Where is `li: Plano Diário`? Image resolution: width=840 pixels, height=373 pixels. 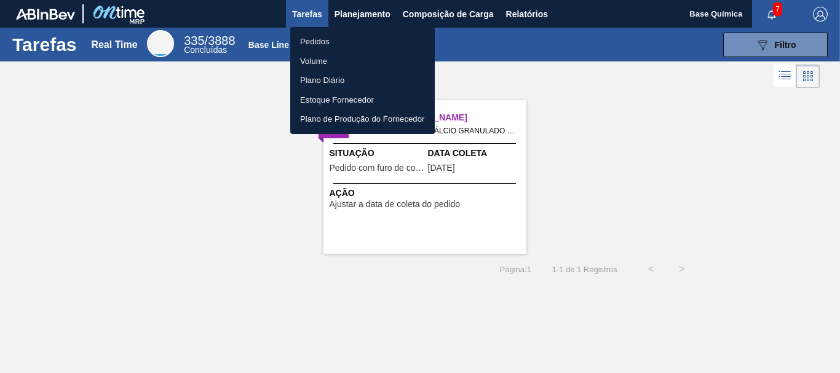 li: Plano Diário is located at coordinates (362, 81).